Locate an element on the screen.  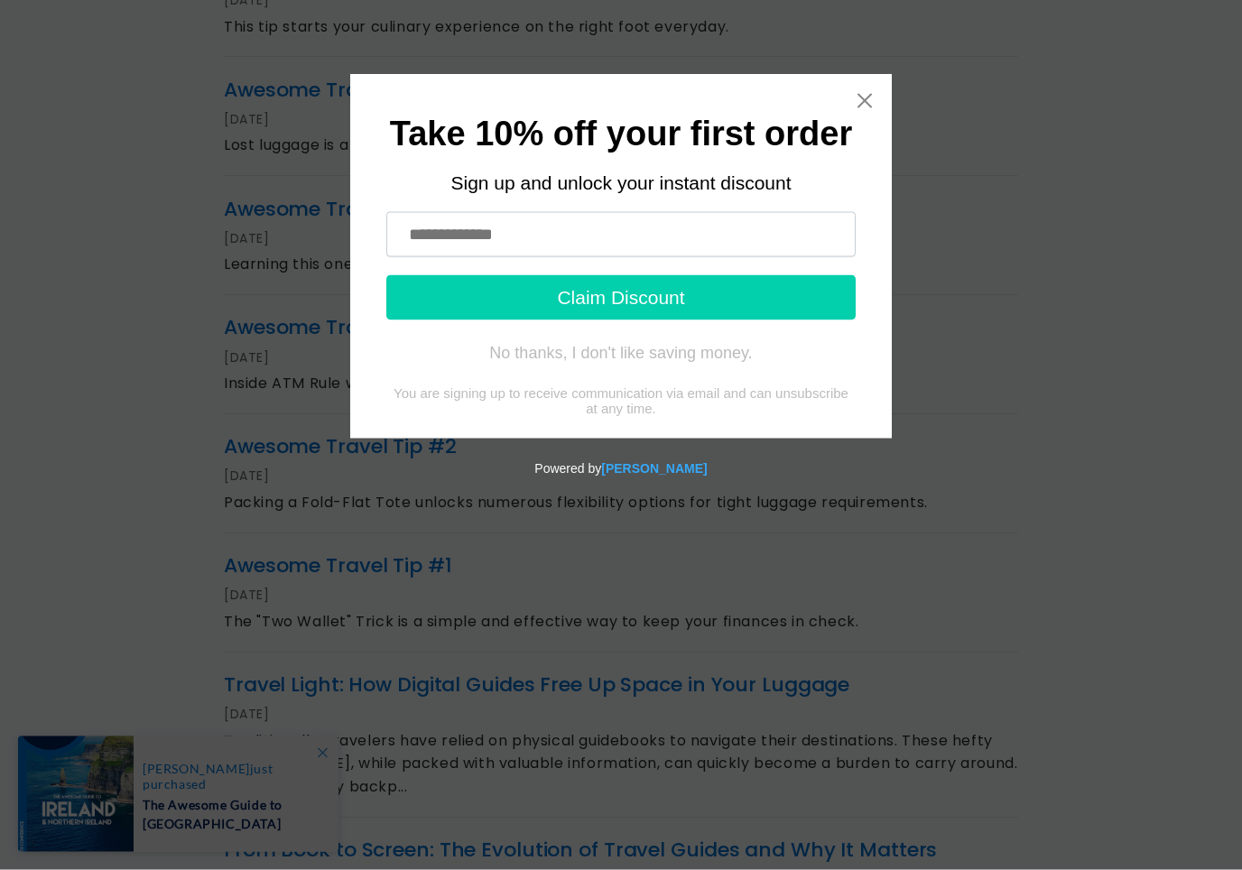
div: Sign up and unlock your instant discount is located at coordinates (621, 183).